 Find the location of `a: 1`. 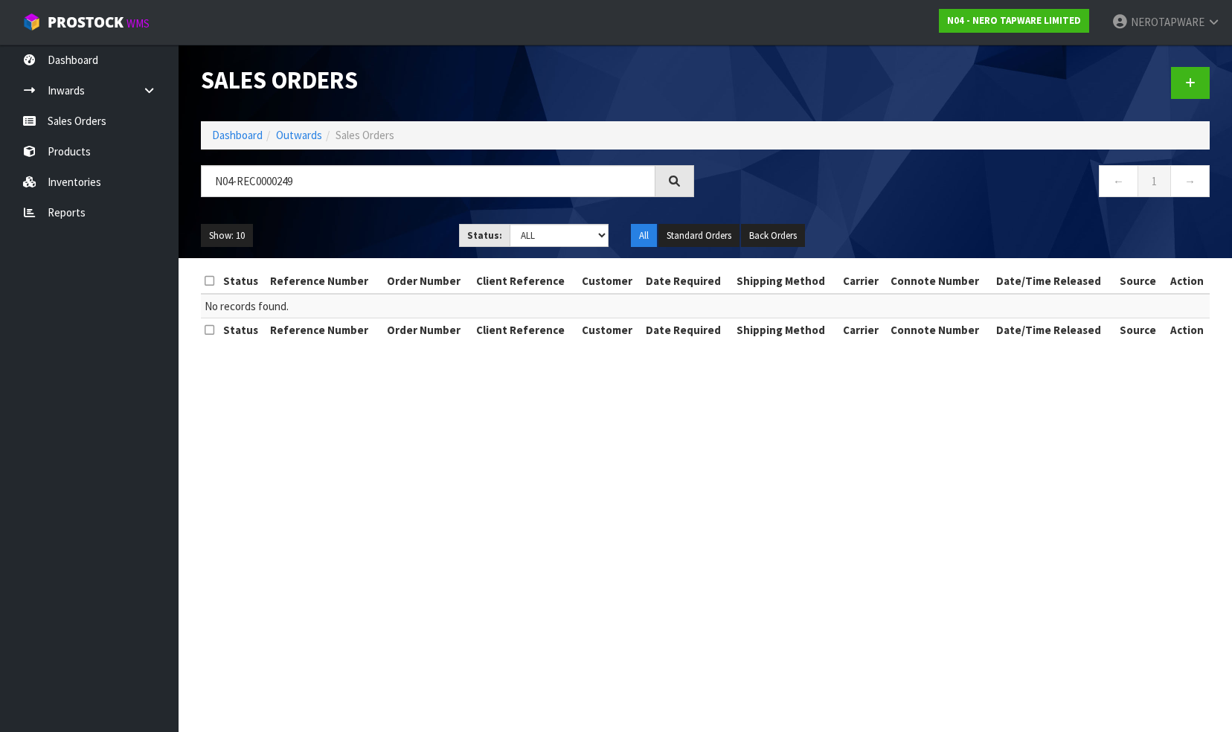

a: 1 is located at coordinates (1154, 181).